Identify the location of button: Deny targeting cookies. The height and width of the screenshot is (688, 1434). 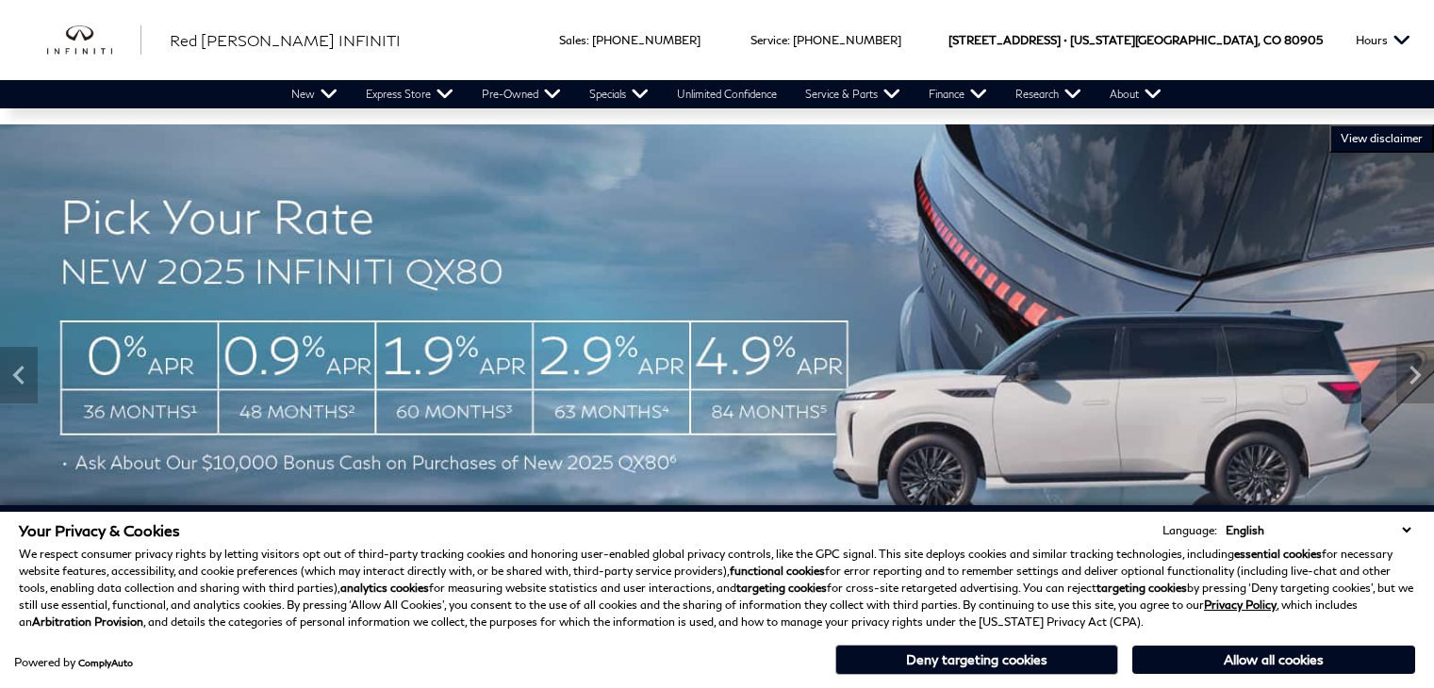
(977, 660).